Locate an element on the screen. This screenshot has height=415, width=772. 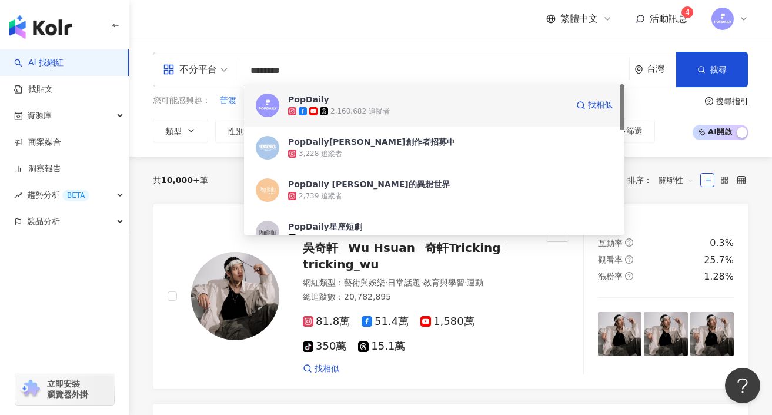
a: 找貼文 is located at coordinates (34, 89).